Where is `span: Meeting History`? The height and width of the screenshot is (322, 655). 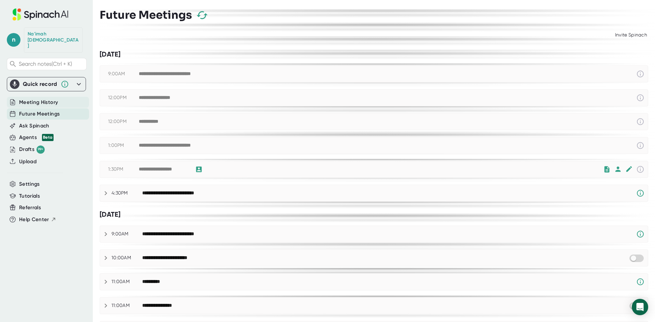
span: Meeting History is located at coordinates (39, 102).